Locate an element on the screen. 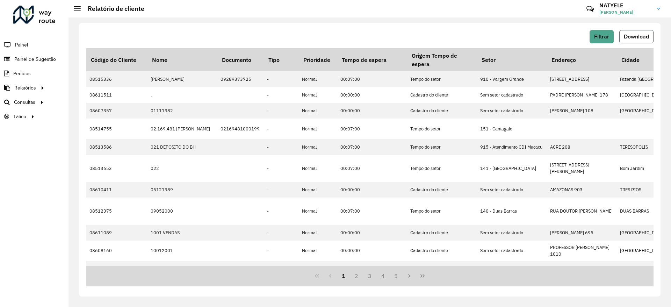 The image size is (671, 307). td: 09289373725 is located at coordinates (240, 79).